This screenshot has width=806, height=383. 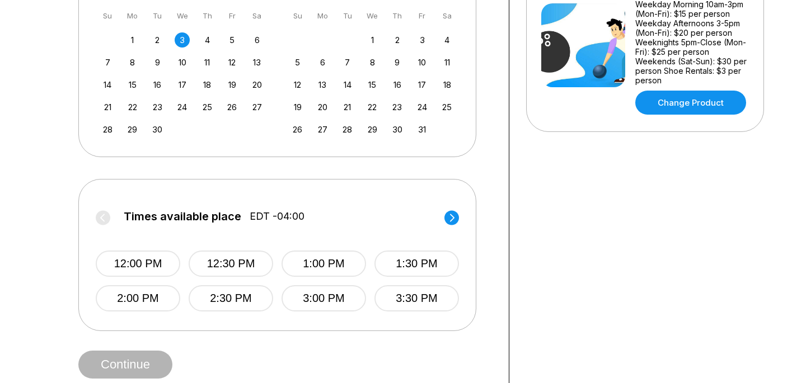 I want to click on button: 3:30 PM, so click(x=416, y=298).